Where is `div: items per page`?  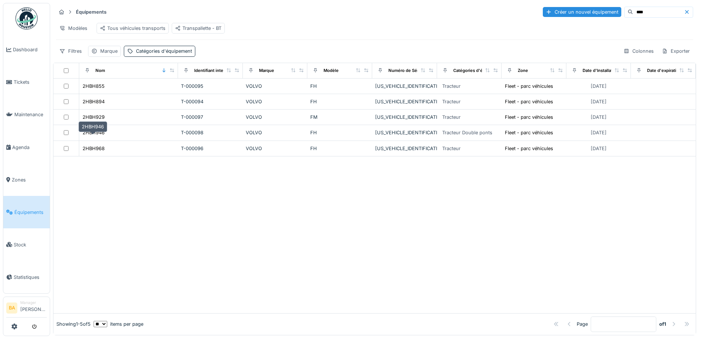
div: items per page is located at coordinates (118, 324).